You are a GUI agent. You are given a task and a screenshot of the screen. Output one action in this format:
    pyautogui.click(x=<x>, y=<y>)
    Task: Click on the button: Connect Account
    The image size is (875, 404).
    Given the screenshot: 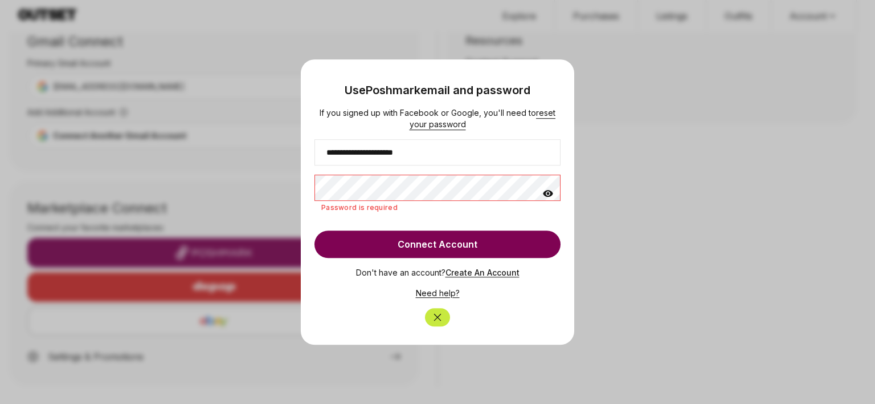 What is the action you would take?
    pyautogui.click(x=438, y=244)
    